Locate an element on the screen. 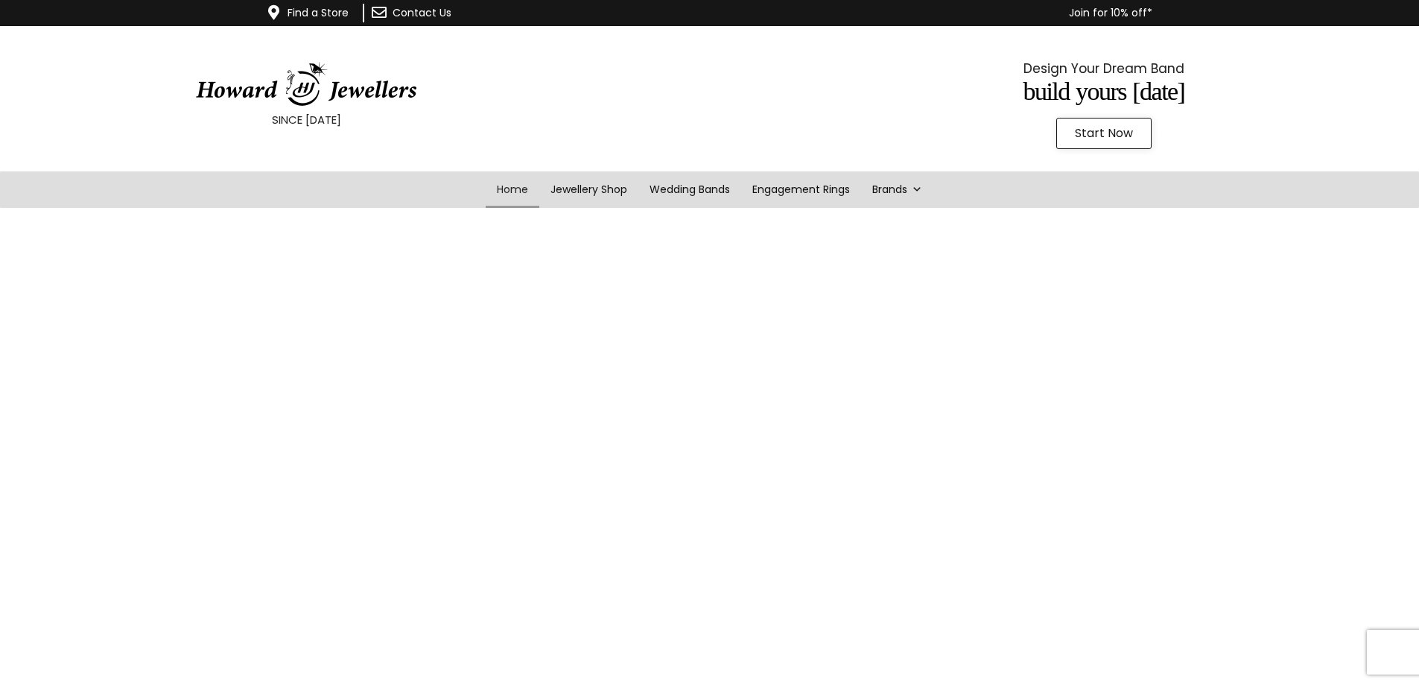 This screenshot has width=1419, height=685. a: Home is located at coordinates (512, 189).